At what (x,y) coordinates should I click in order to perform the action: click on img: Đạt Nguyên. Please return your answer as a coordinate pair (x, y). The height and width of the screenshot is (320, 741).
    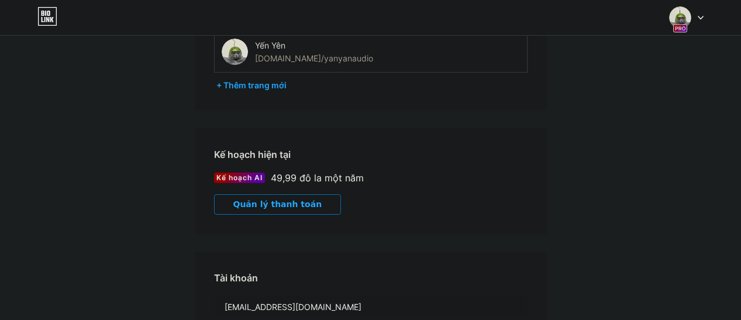
    Looking at the image, I should click on (680, 18).